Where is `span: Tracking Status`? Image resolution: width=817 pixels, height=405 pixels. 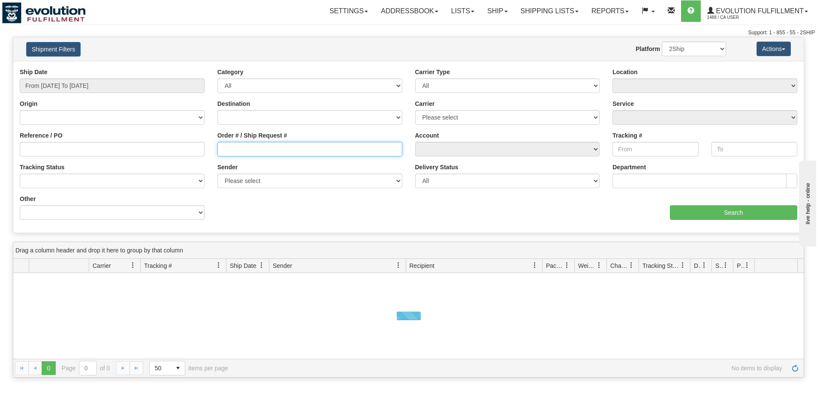 span: Tracking Status is located at coordinates (661, 266).